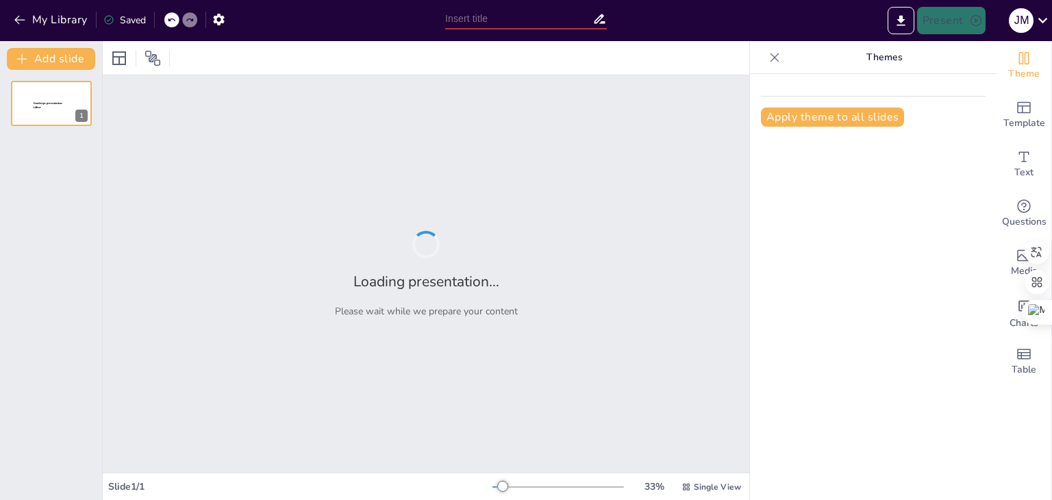 This screenshot has height=500, width=1052. What do you see at coordinates (1024, 370) in the screenshot?
I see `span: Table` at bounding box center [1024, 370].